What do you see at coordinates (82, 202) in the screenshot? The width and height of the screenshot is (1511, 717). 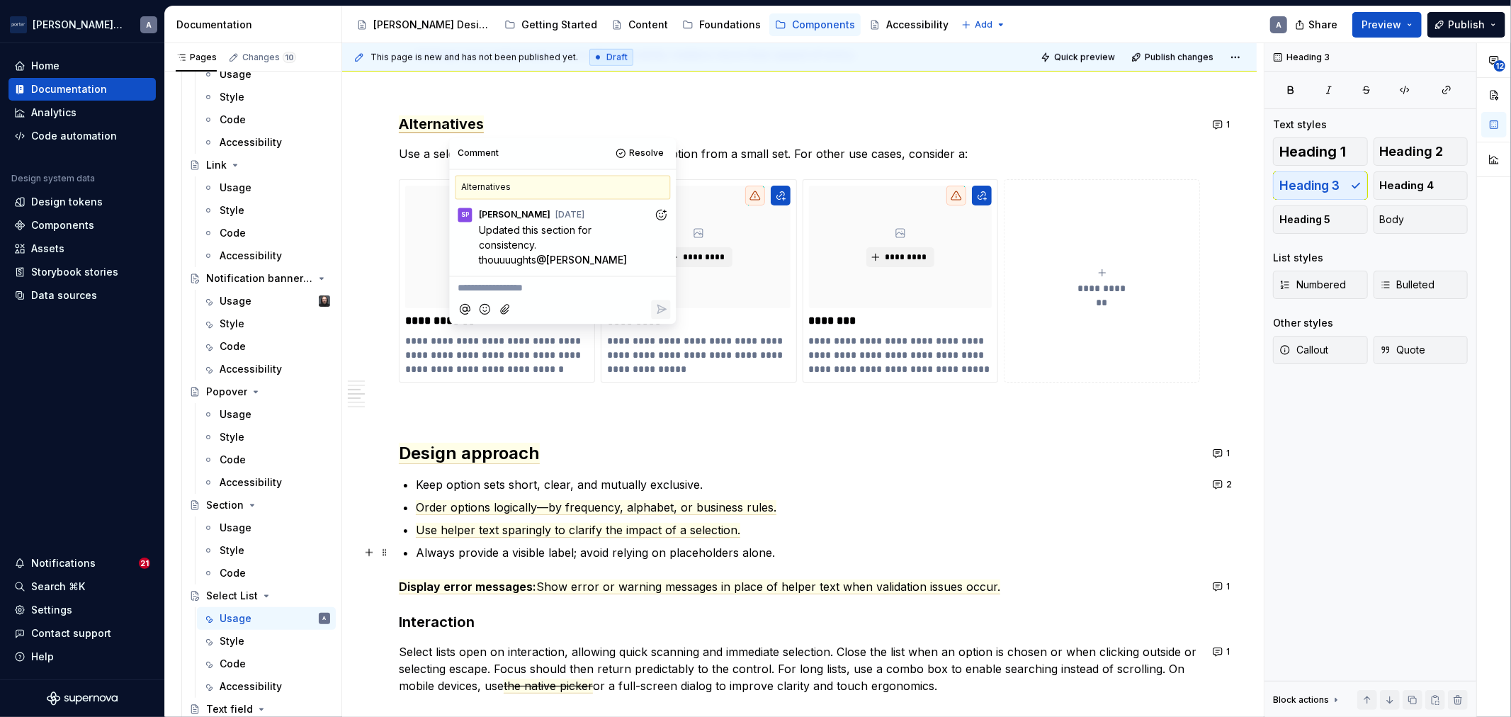 I see `a: Design tokens` at bounding box center [82, 202].